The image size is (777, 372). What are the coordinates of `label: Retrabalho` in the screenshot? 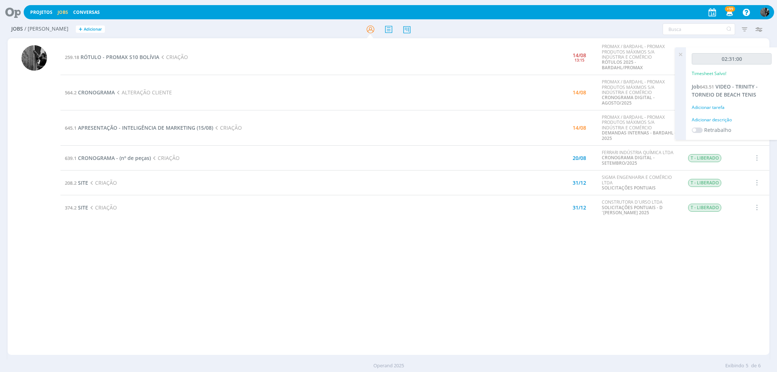 It's located at (718, 130).